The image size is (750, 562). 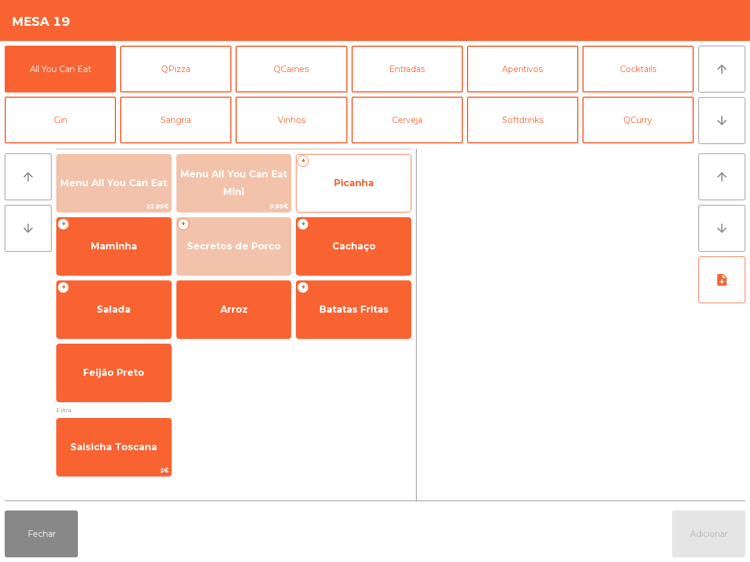 What do you see at coordinates (234, 246) in the screenshot?
I see `span: Secretos de Porco` at bounding box center [234, 246].